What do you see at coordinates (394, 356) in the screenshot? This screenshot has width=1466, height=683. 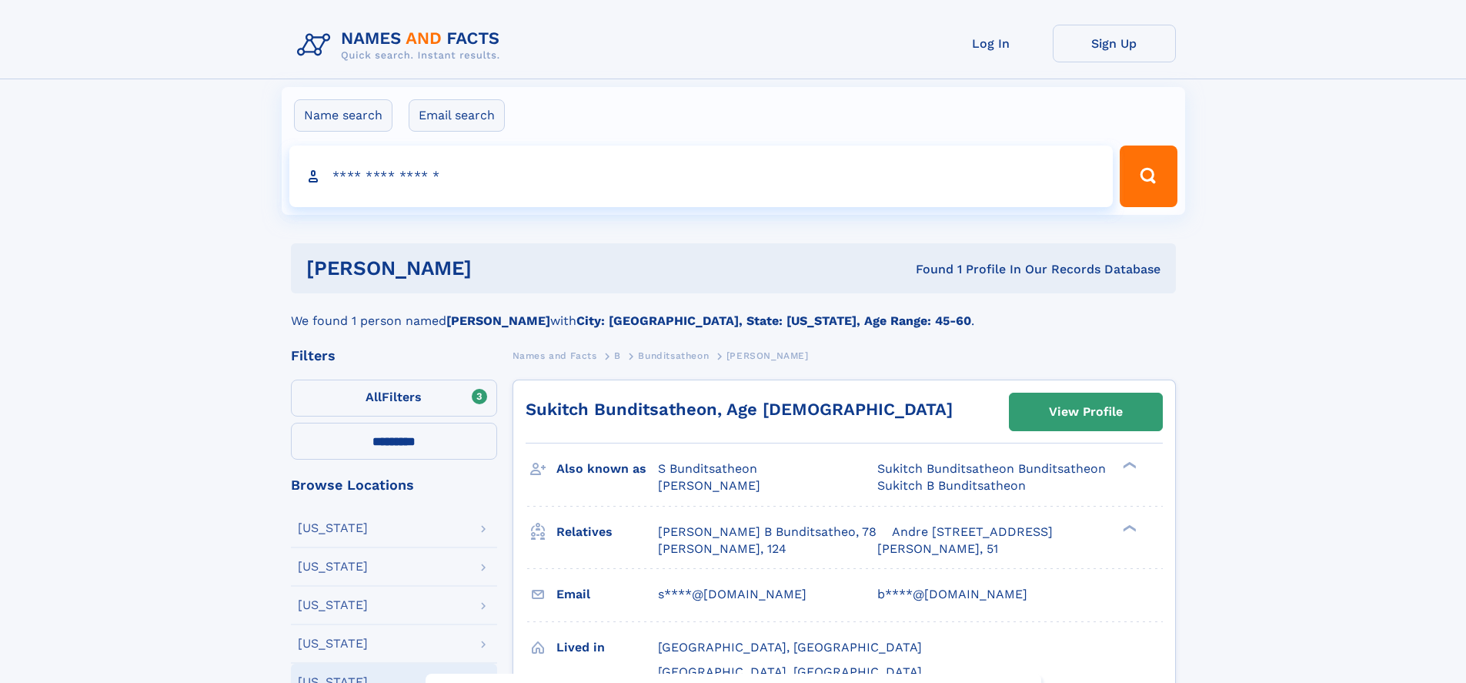 I see `div: Filters` at bounding box center [394, 356].